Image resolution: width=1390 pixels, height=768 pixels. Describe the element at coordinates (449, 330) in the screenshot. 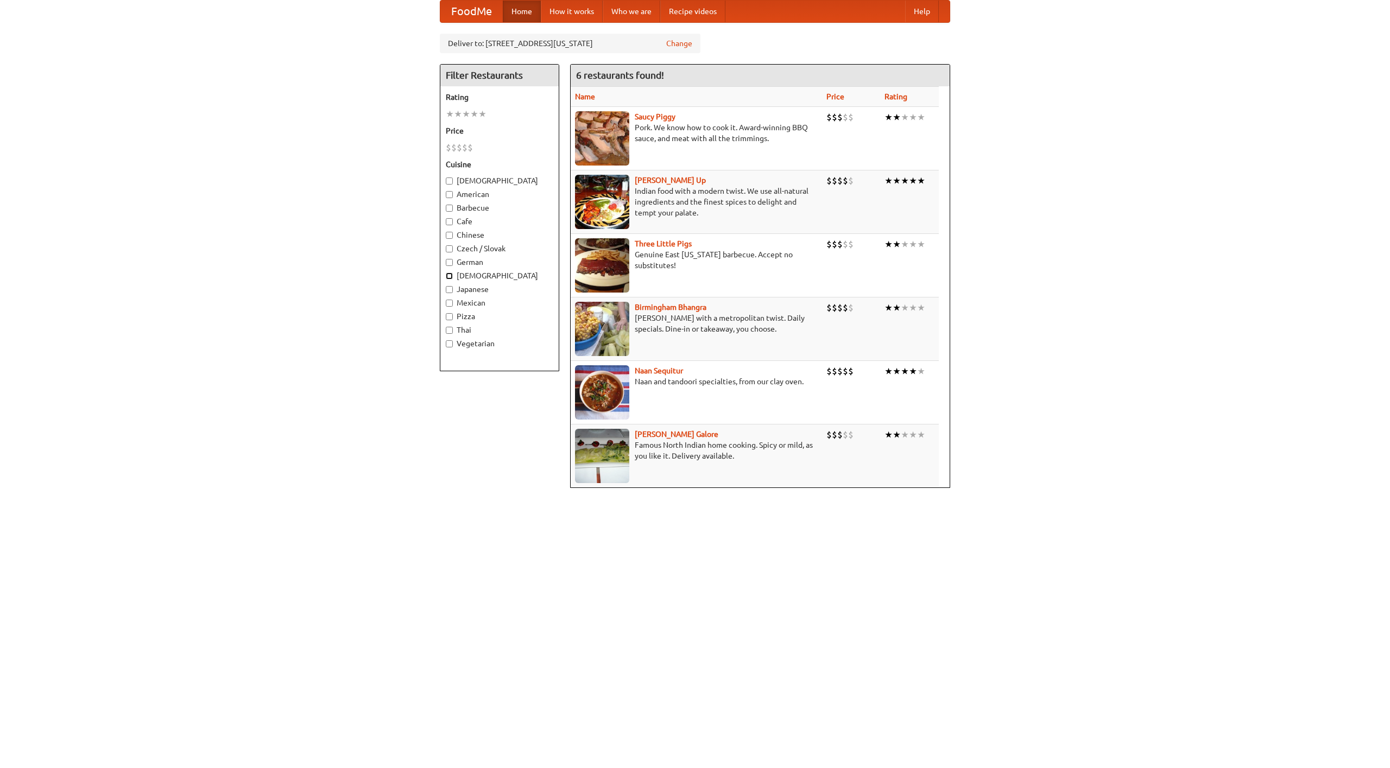

I see `input: Thai` at that location.